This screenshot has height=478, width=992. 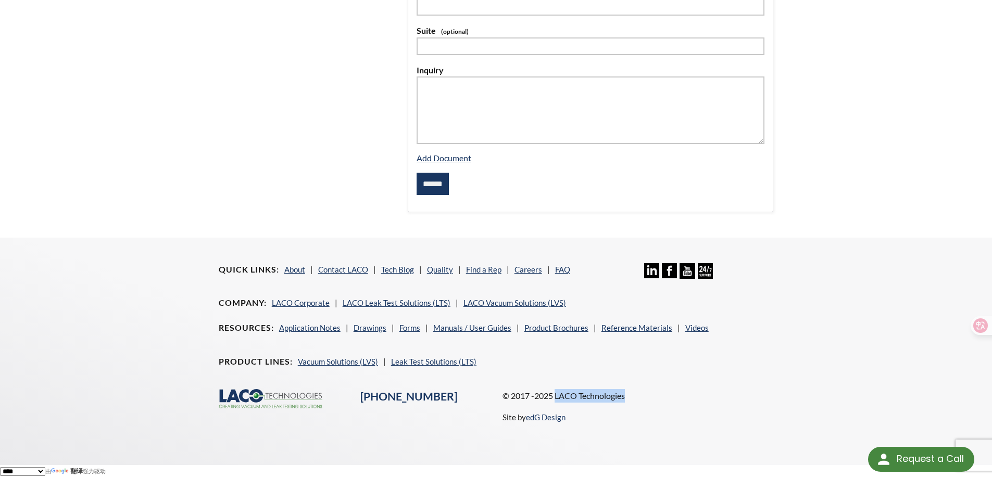 What do you see at coordinates (410, 328) in the screenshot?
I see `a: Forms` at bounding box center [410, 328].